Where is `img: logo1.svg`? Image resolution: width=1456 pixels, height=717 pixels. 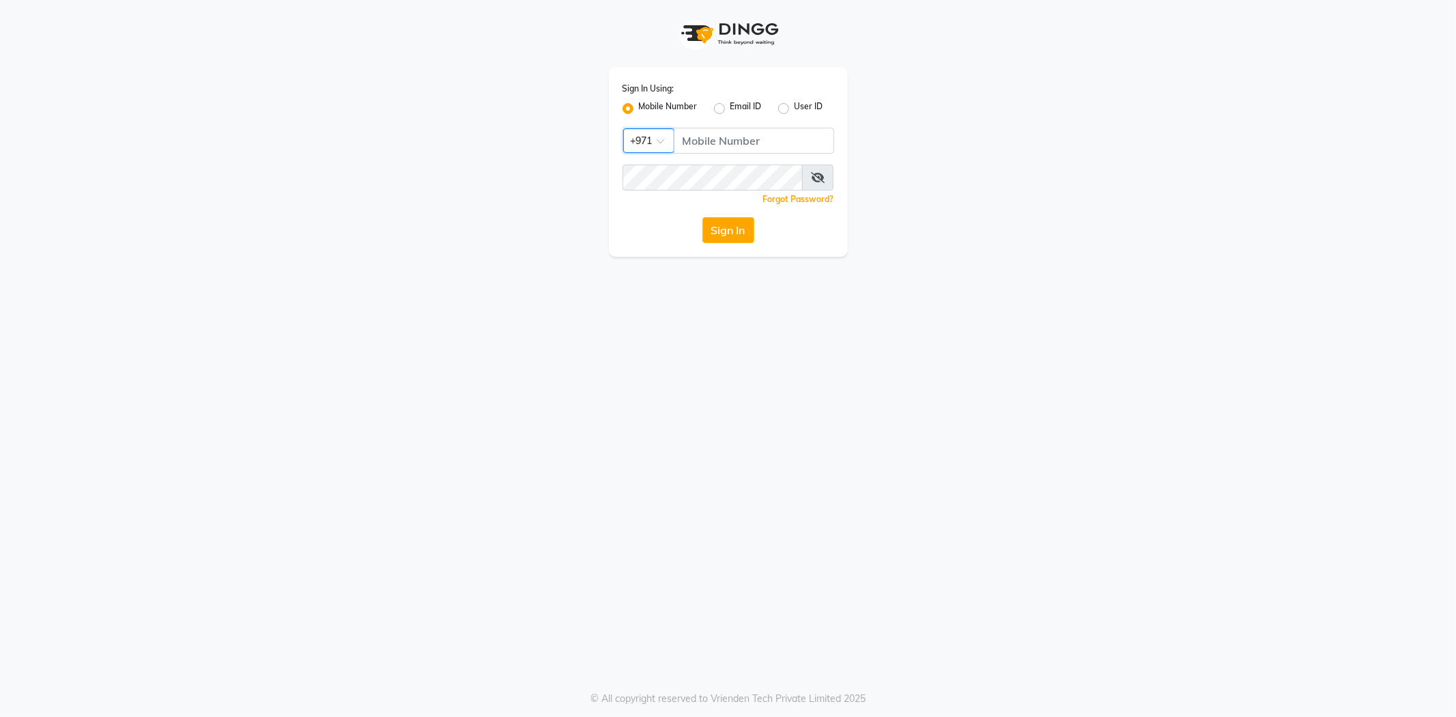 img: logo1.svg is located at coordinates (728, 33).